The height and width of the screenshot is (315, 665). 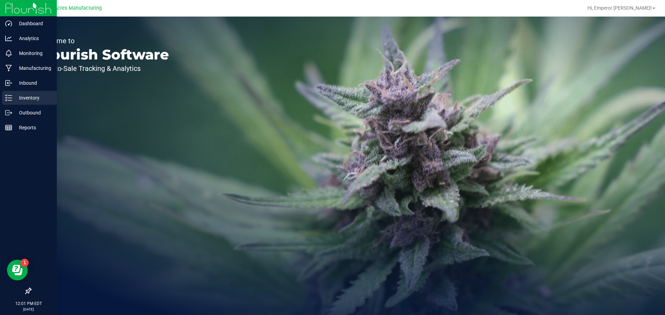 What do you see at coordinates (4, 4) in the screenshot?
I see `span: 1` at bounding box center [4, 4].